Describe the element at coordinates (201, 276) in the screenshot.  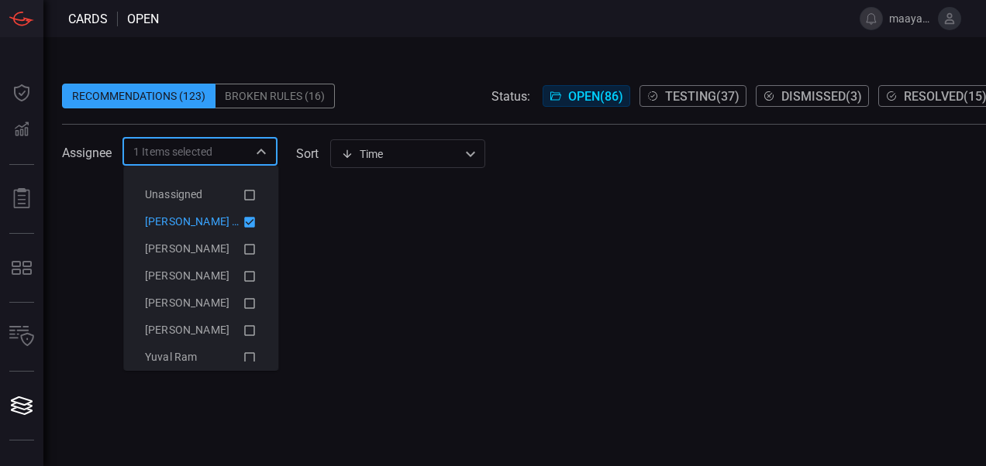
I see `li: Amit Zilber` at that location.